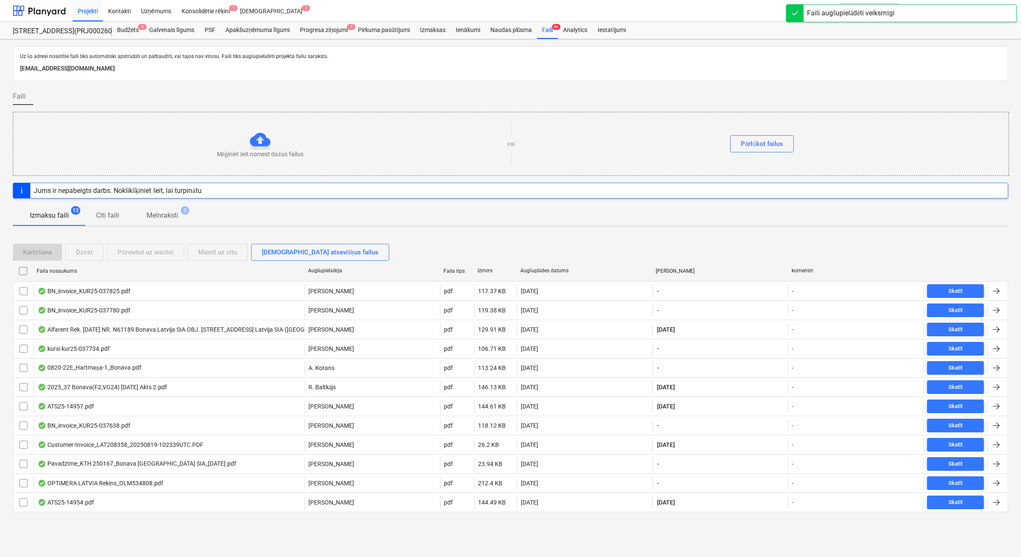 The height and width of the screenshot is (557, 1021). I want to click on div: Galvenais līgums, so click(172, 30).